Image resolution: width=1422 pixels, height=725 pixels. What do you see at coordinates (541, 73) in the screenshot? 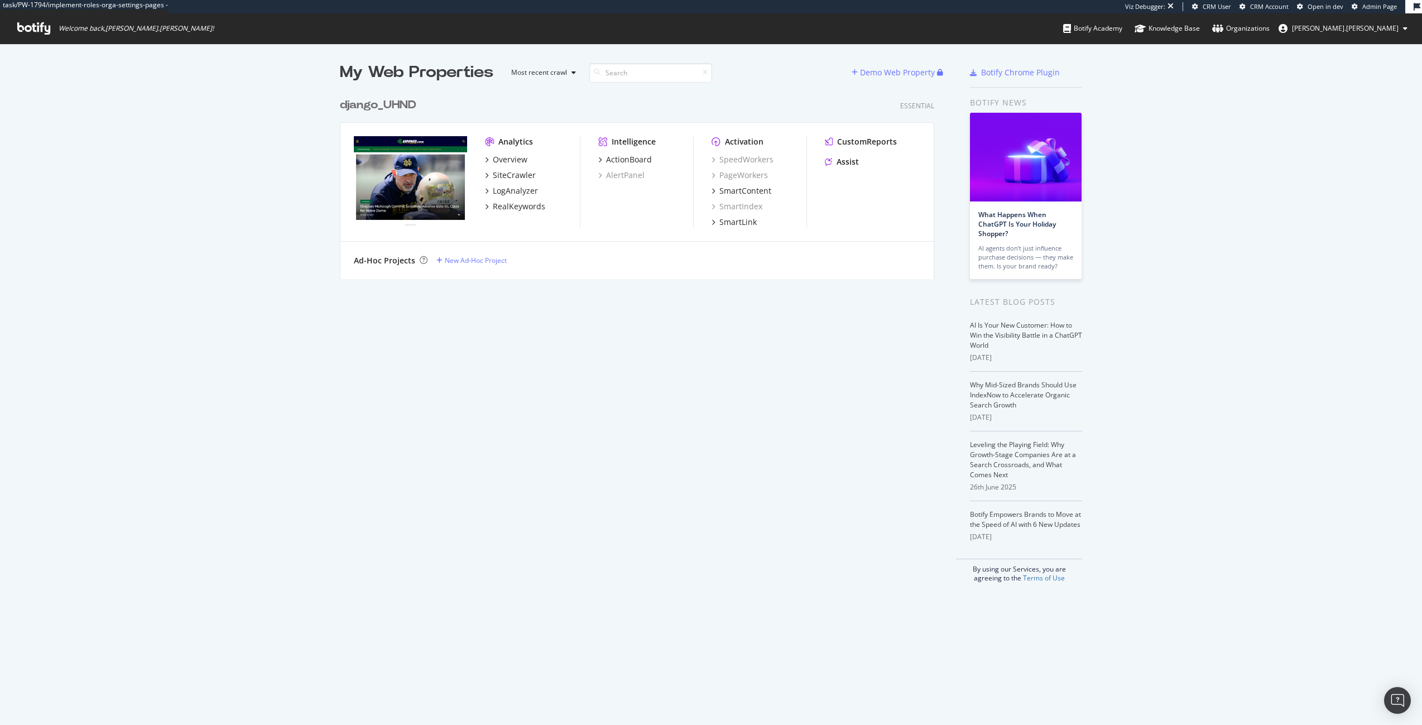
I see `button: Most recent crawl` at bounding box center [541, 73].